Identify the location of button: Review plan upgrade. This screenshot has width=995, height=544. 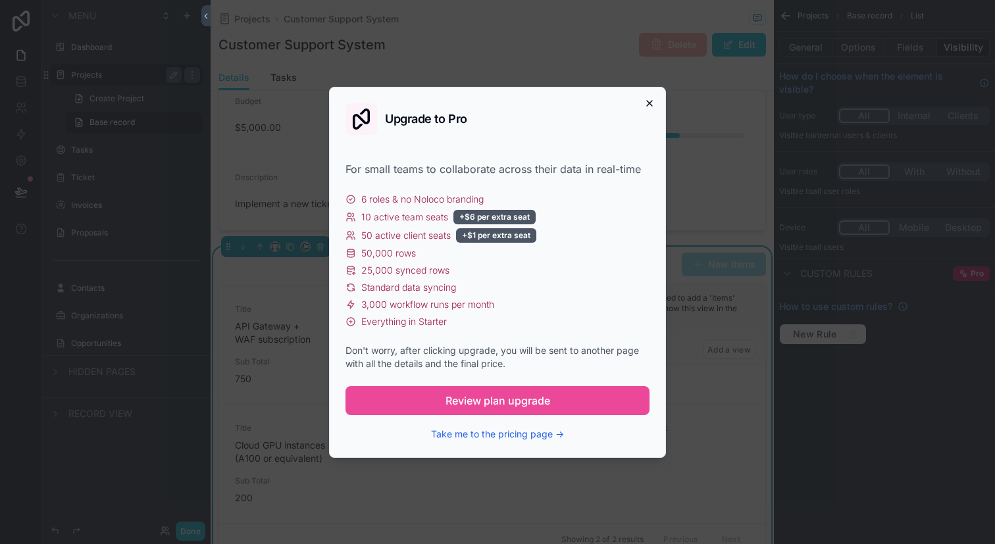
(497, 401).